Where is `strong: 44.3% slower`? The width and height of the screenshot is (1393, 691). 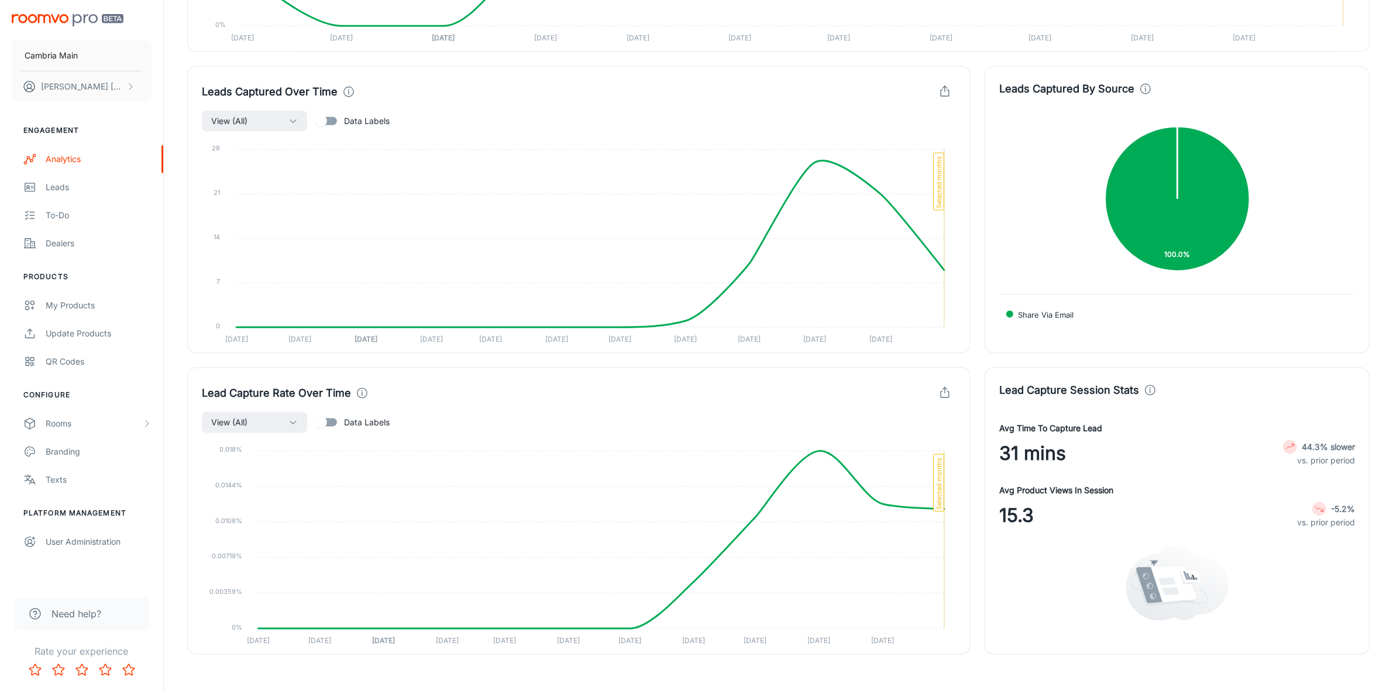 strong: 44.3% slower is located at coordinates (1328, 446).